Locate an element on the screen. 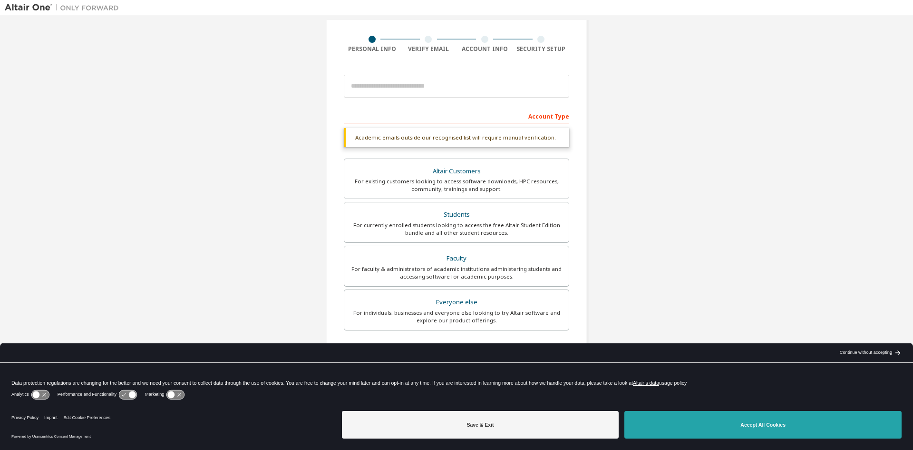 The image size is (913, 450). div: For currently enrolled students looking to access the free Altair Student Edition bundle and all ... is located at coordinates (457, 229).